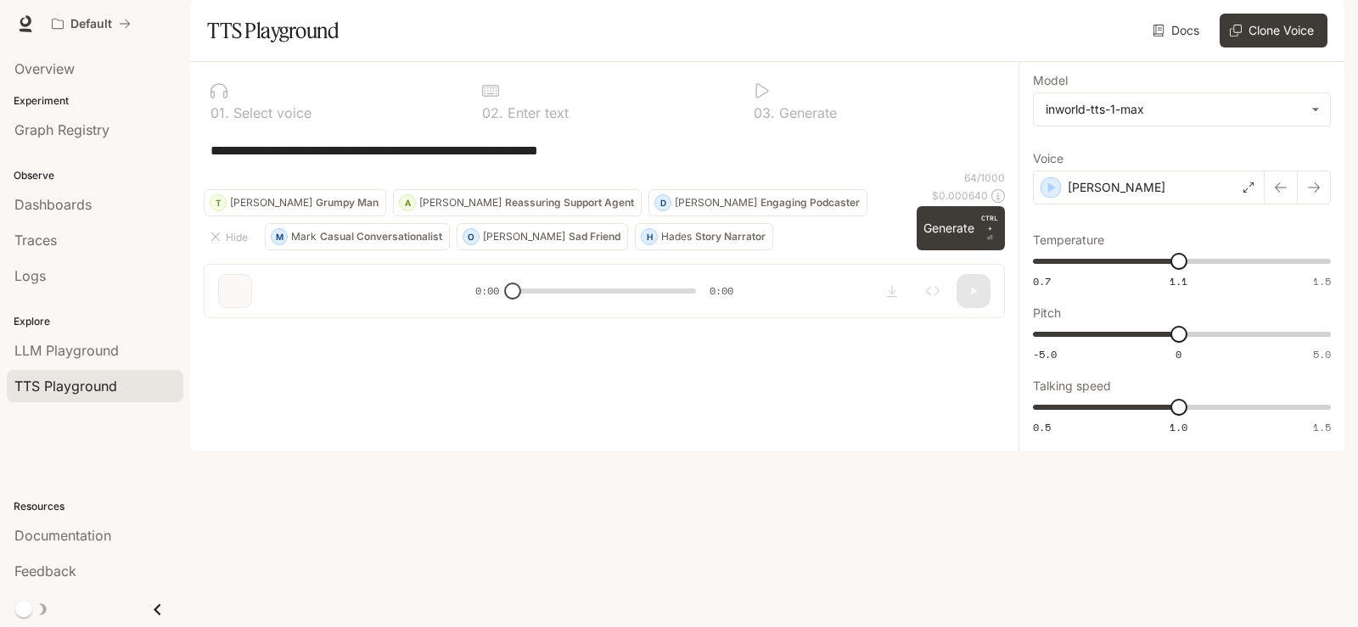  Describe the element at coordinates (1048, 159) in the screenshot. I see `p: Voice` at that location.